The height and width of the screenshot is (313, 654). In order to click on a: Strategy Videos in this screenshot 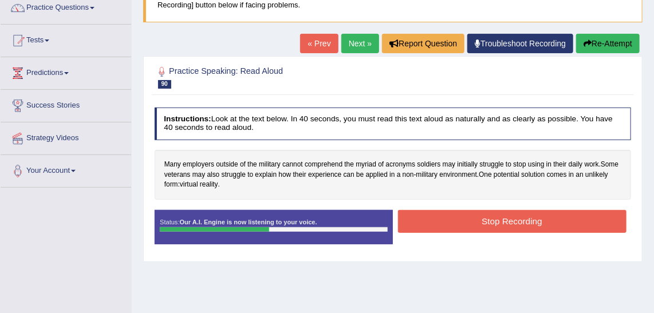, I will do `click(66, 137)`.